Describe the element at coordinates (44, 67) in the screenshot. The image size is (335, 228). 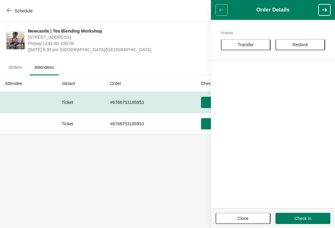
I see `span: Attendees` at that location.